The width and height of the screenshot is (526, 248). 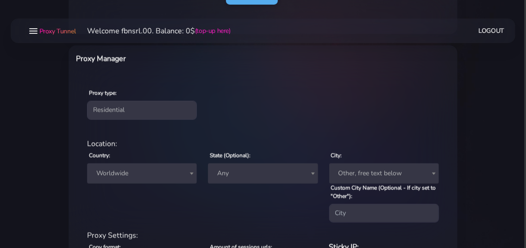 What do you see at coordinates (384, 174) in the screenshot?
I see `span: Other, free text below` at bounding box center [384, 174].